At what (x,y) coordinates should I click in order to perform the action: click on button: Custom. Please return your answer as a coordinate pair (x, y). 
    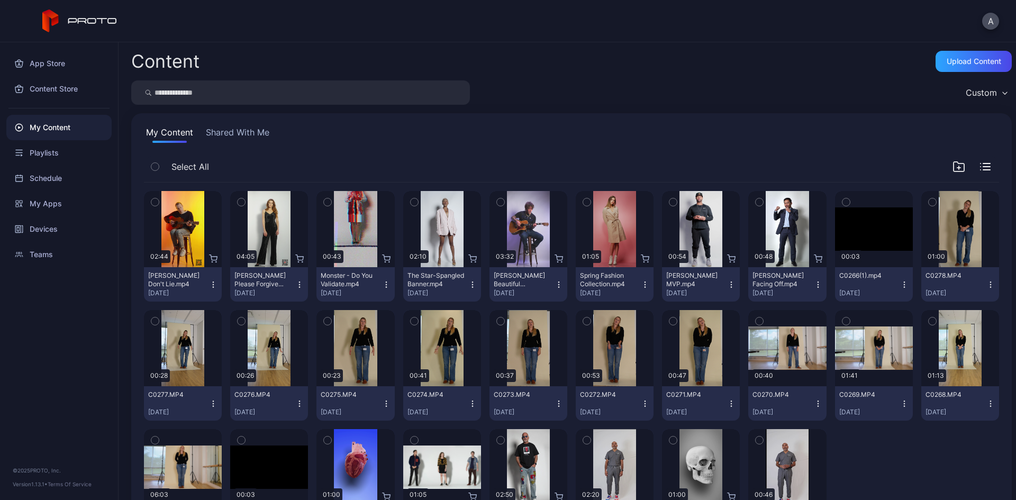
    Looking at the image, I should click on (986, 93).